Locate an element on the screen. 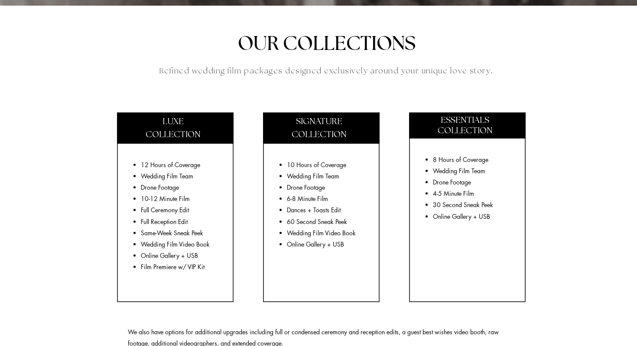  span: 6-8 Minute Film is located at coordinates (307, 198).